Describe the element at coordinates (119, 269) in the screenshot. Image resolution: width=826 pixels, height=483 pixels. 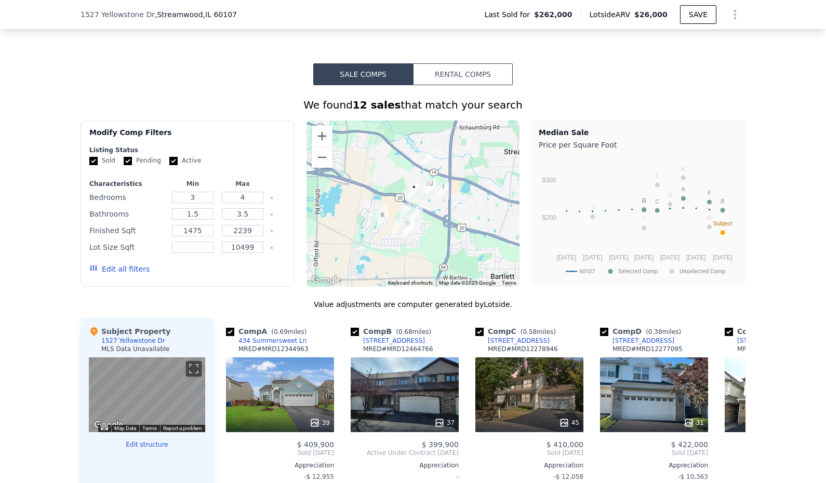
I see `button: Edit all filters` at that location.